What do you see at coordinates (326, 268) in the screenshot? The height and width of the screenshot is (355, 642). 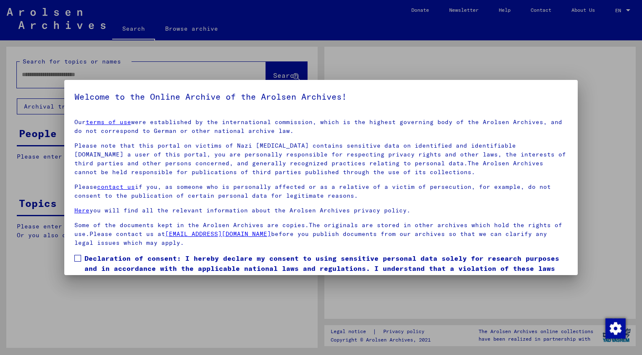 I see `span: Declaration of consent: I hereby declare my consent to using sensitive personal data solely for r...` at bounding box center [326, 268].